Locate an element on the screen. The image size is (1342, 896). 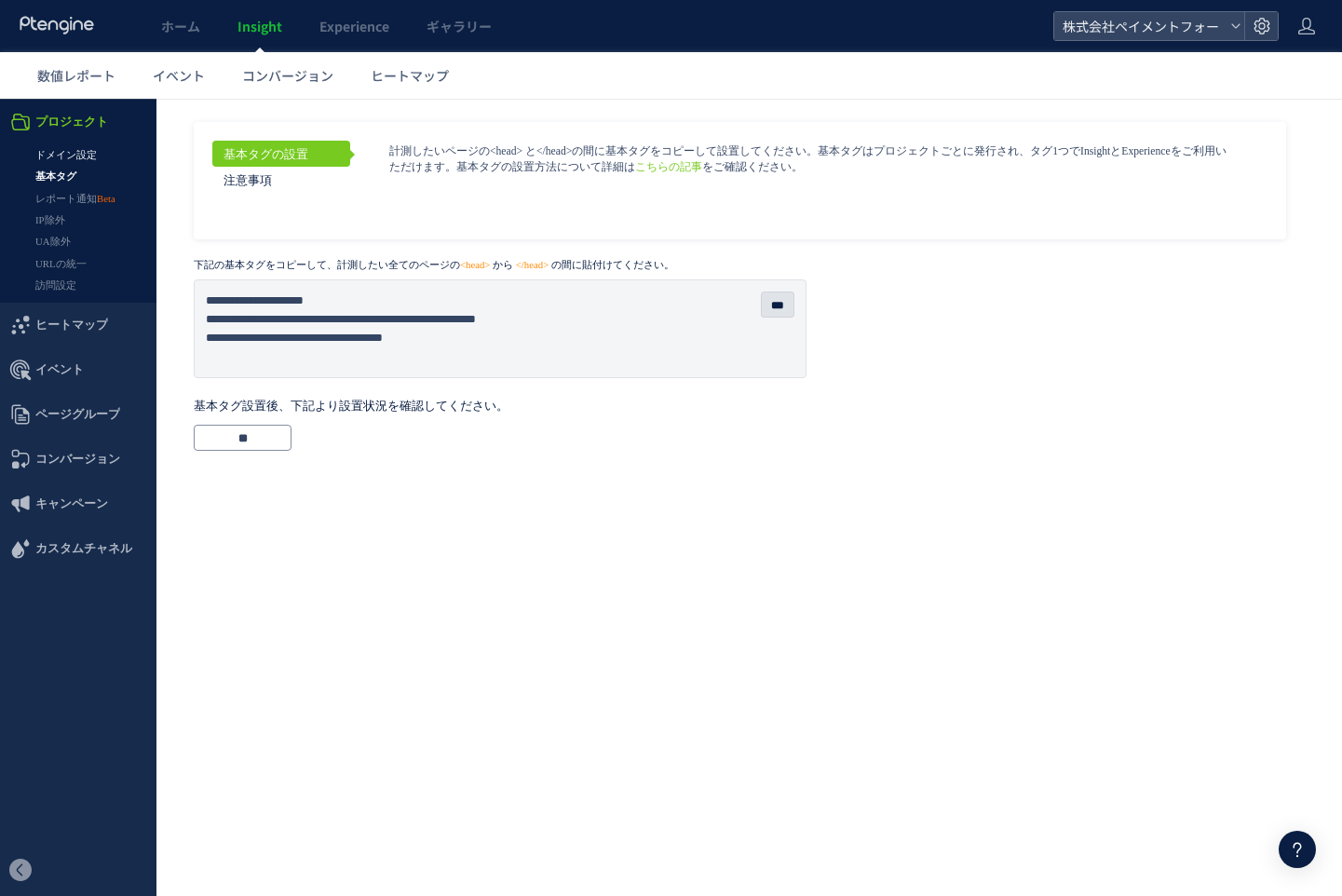
span: 株式会社ペイメントフォー is located at coordinates (1140, 26).